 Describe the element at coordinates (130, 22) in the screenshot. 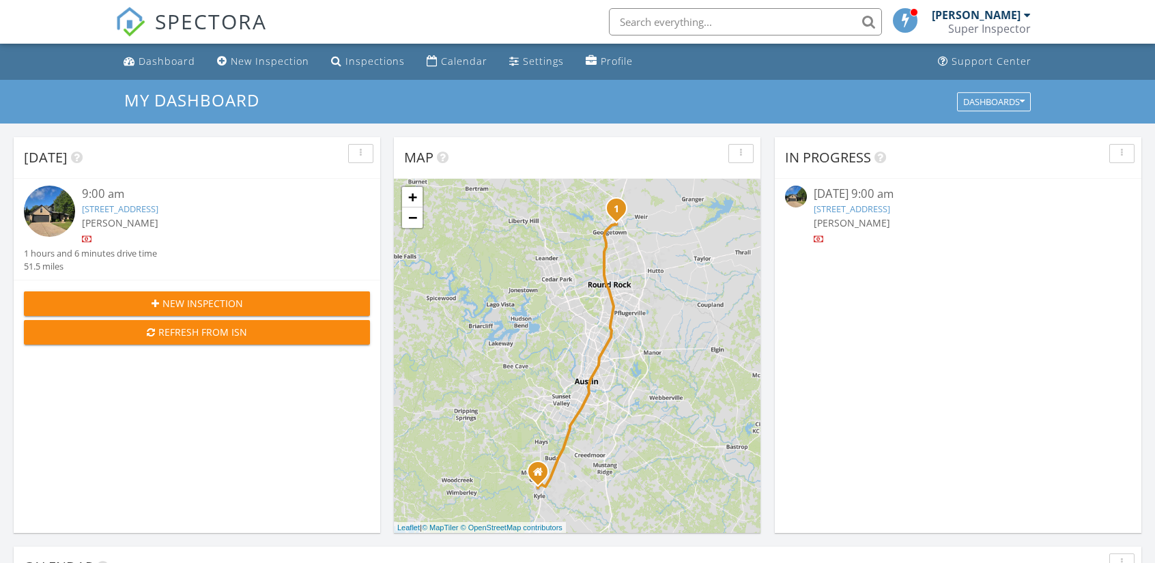

I see `img: The Best Home Inspection Software - Spectora` at that location.